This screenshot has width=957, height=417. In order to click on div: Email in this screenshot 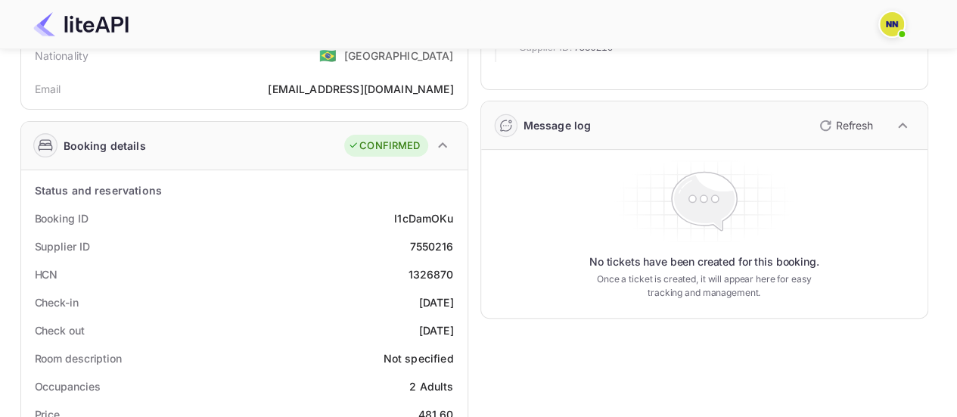, I will do `click(48, 89)`.